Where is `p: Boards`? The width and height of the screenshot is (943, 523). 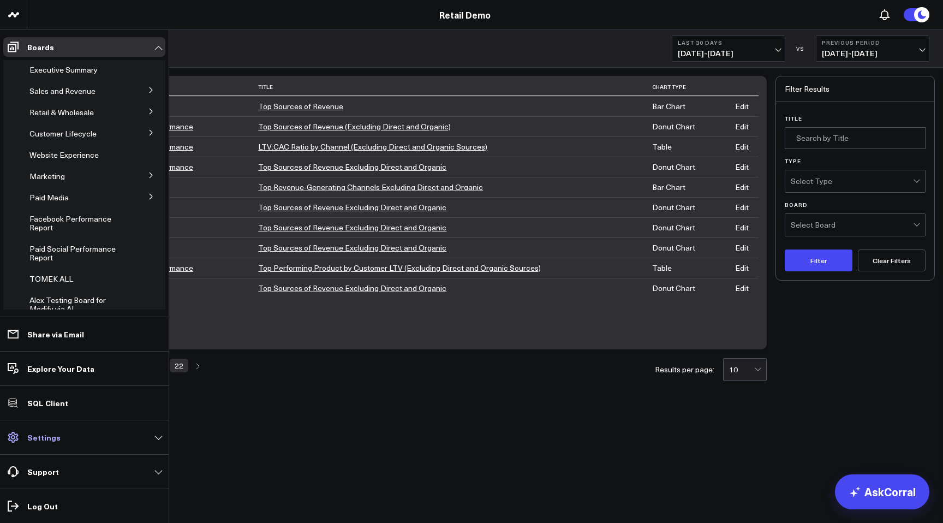
p: Boards is located at coordinates (40, 47).